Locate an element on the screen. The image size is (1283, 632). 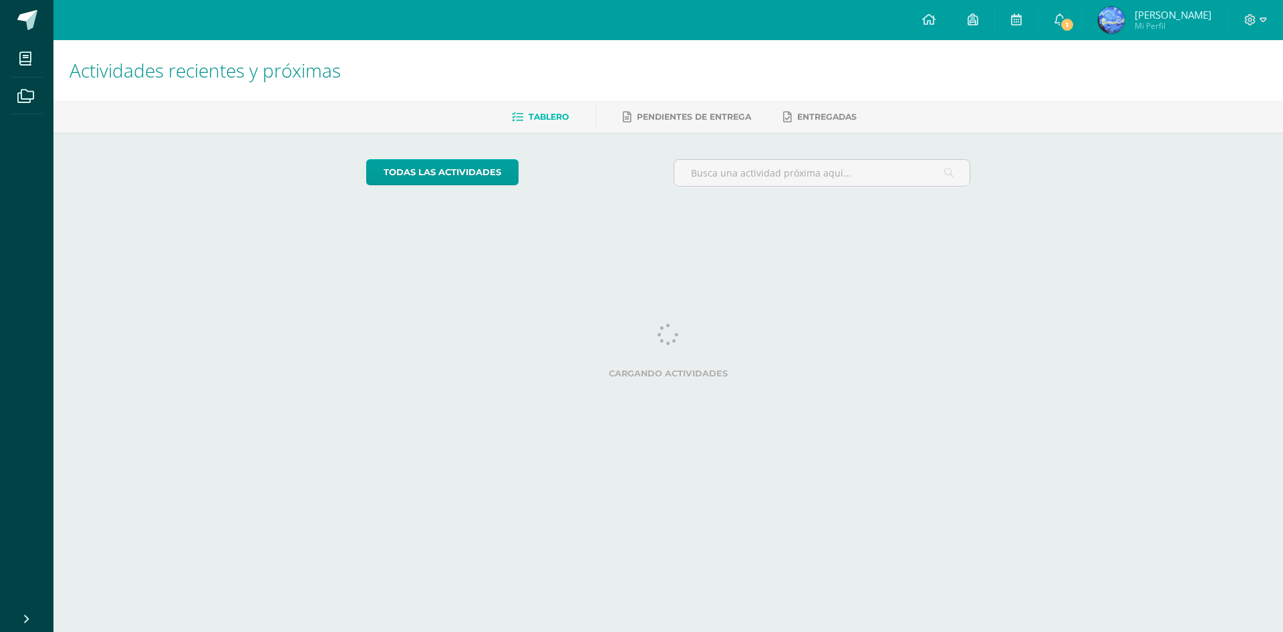
span: 1 is located at coordinates (1067, 25).